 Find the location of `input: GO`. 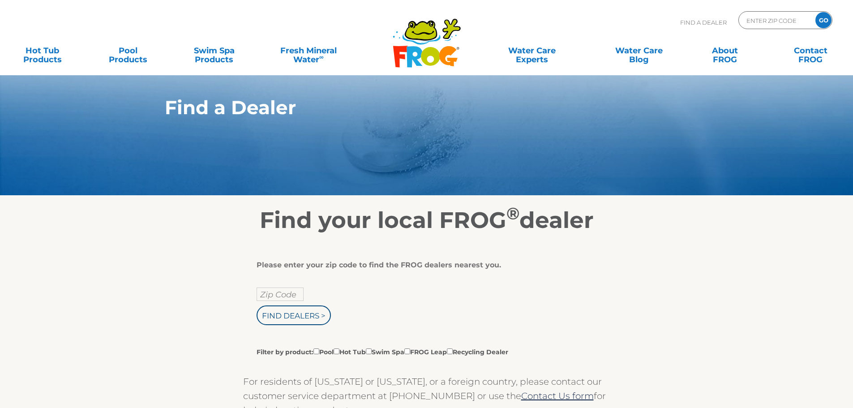

input: GO is located at coordinates (824, 20).